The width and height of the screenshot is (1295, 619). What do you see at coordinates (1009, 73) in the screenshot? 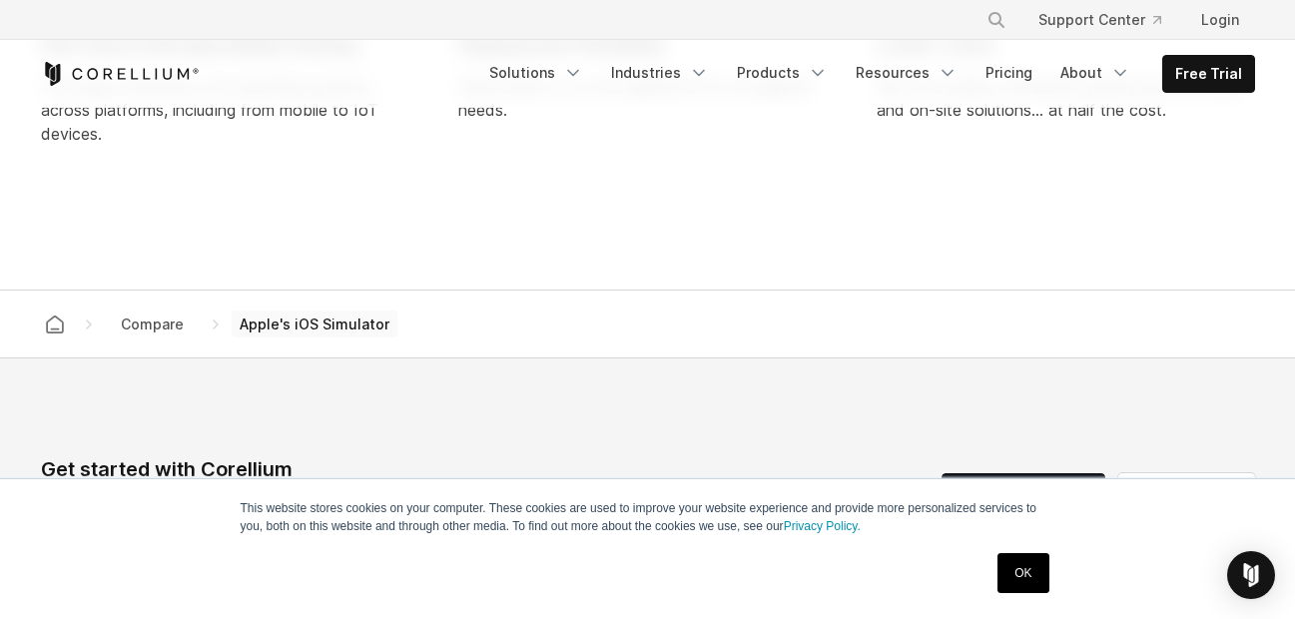
I see `a: Pricing` at bounding box center [1009, 73].